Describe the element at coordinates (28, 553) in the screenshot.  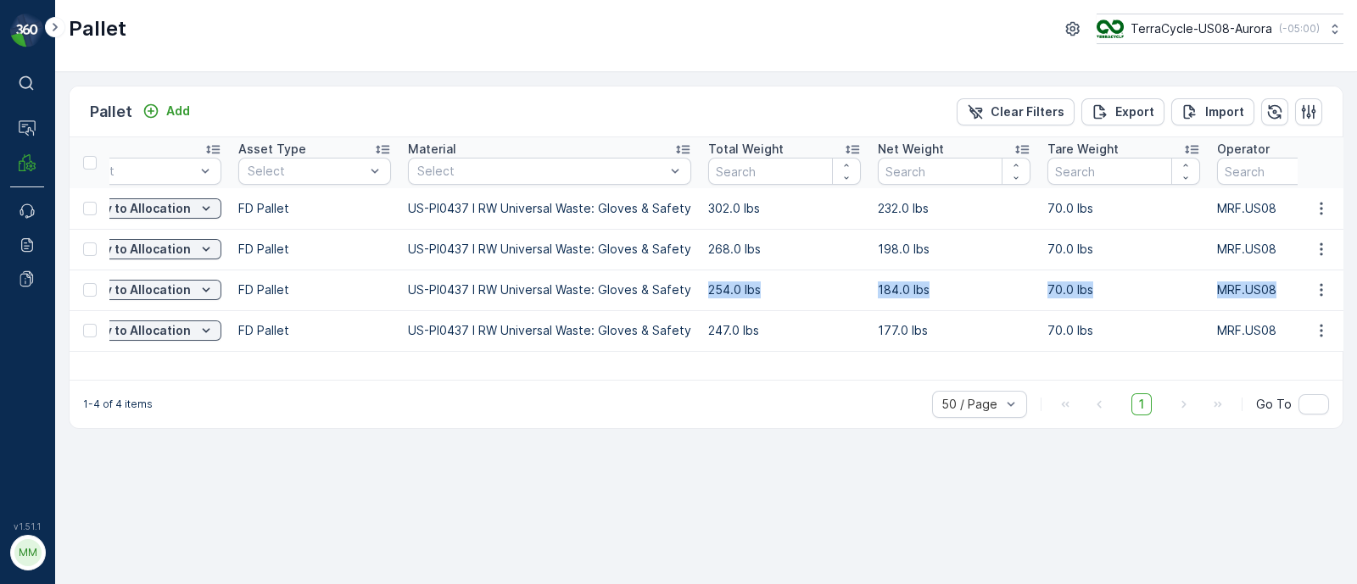
I see `div: MM` at that location.